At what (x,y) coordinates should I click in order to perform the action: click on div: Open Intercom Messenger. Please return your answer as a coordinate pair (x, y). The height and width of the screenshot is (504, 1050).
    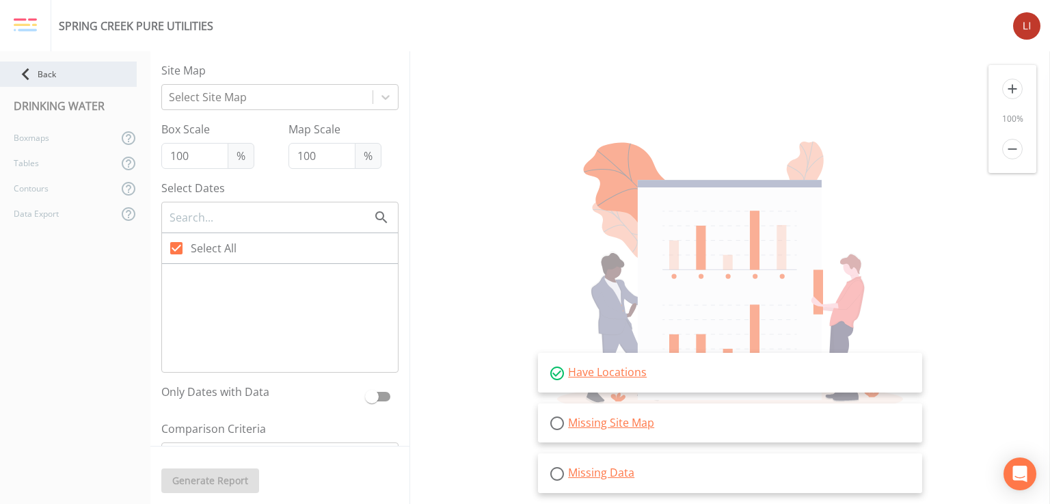
    Looking at the image, I should click on (1020, 474).